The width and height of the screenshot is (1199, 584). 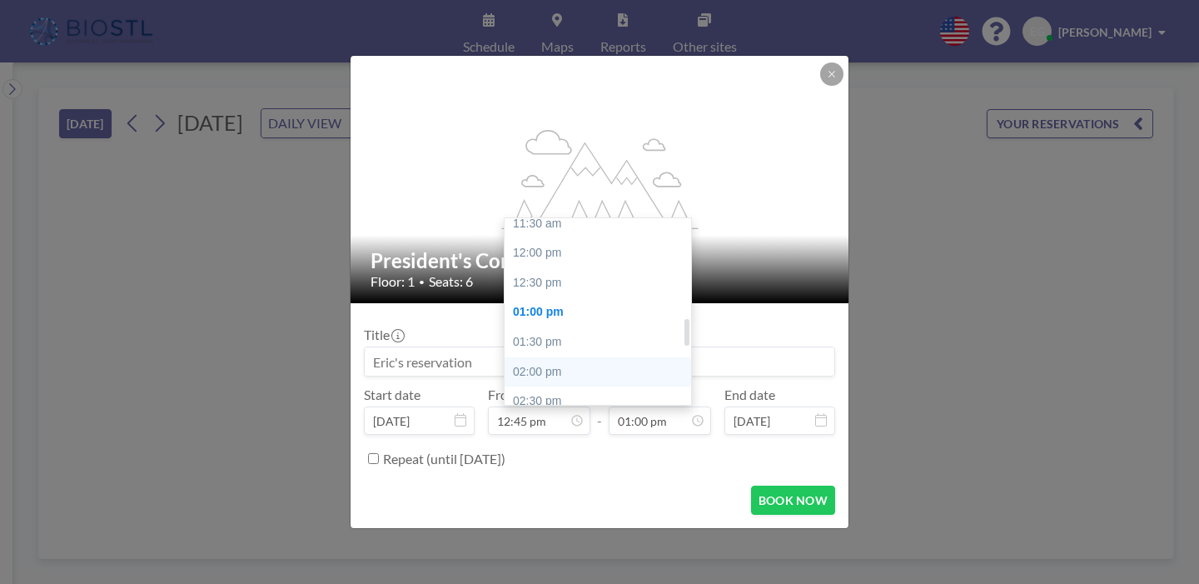 I want to click on h2: President's Conference Room - 109, so click(x=600, y=261).